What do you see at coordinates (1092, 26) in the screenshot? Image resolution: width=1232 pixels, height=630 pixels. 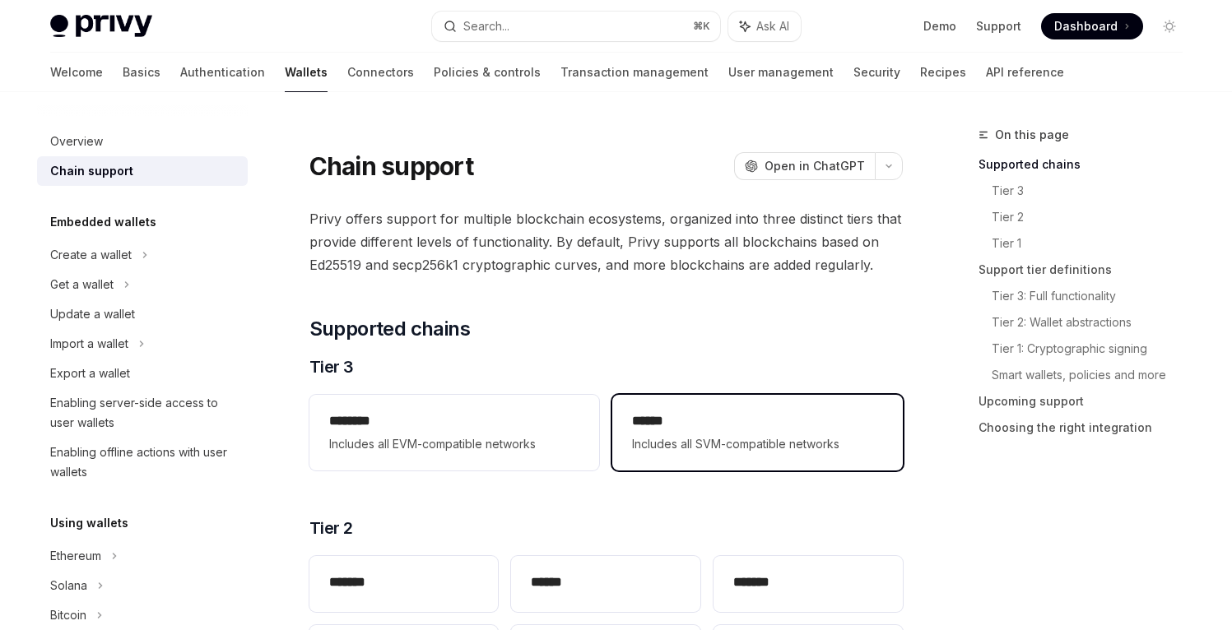 I see `a: Dashboard` at bounding box center [1092, 26].